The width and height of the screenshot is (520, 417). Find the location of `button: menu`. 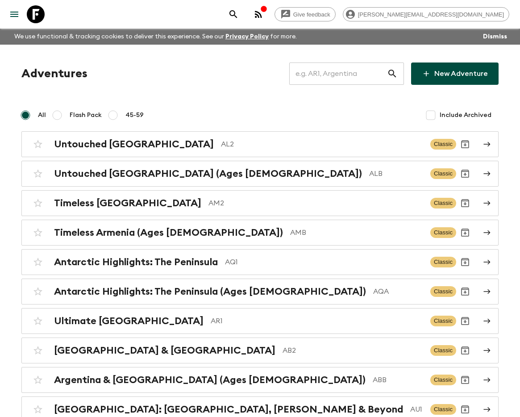

button: menu is located at coordinates (14, 14).